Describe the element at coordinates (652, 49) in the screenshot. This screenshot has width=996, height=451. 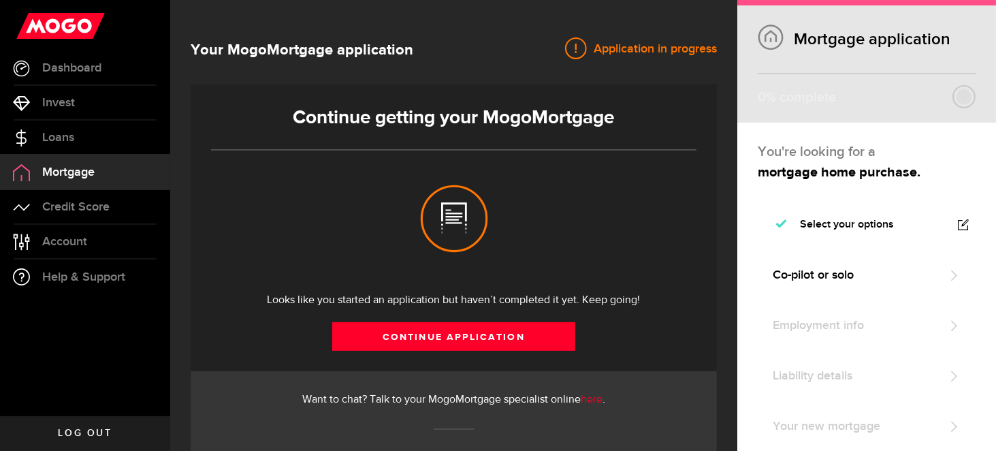
I see `span: Application in progress` at that location.